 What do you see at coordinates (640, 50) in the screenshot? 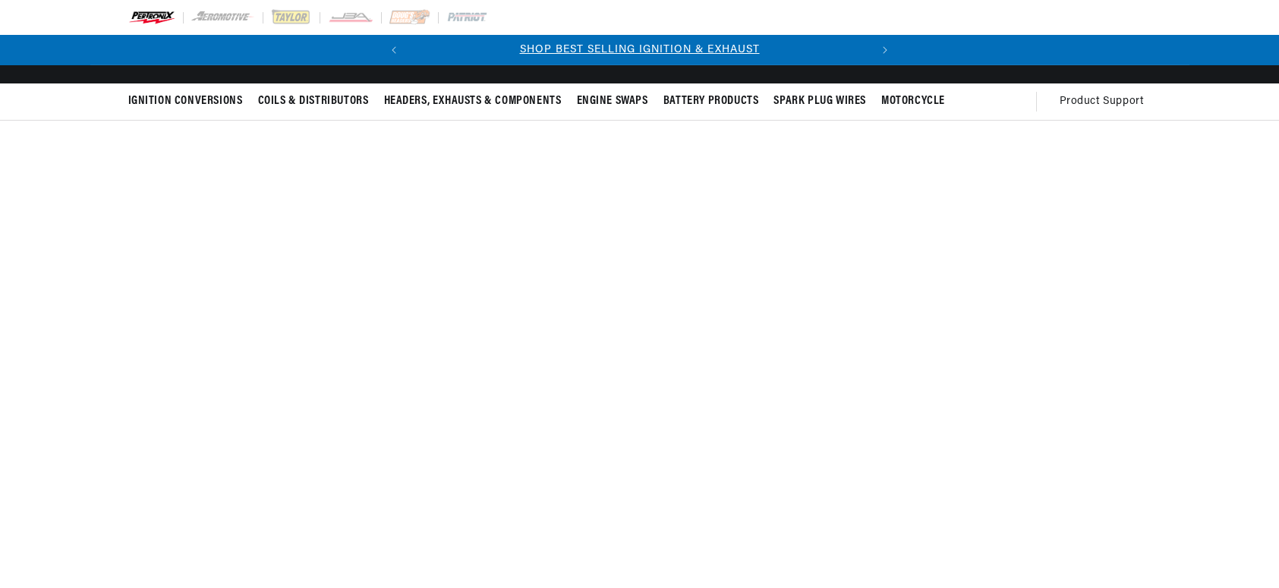
I see `slideshow-component: Translation missing: en.sections.announcements.announcement_bar` at bounding box center [640, 50].